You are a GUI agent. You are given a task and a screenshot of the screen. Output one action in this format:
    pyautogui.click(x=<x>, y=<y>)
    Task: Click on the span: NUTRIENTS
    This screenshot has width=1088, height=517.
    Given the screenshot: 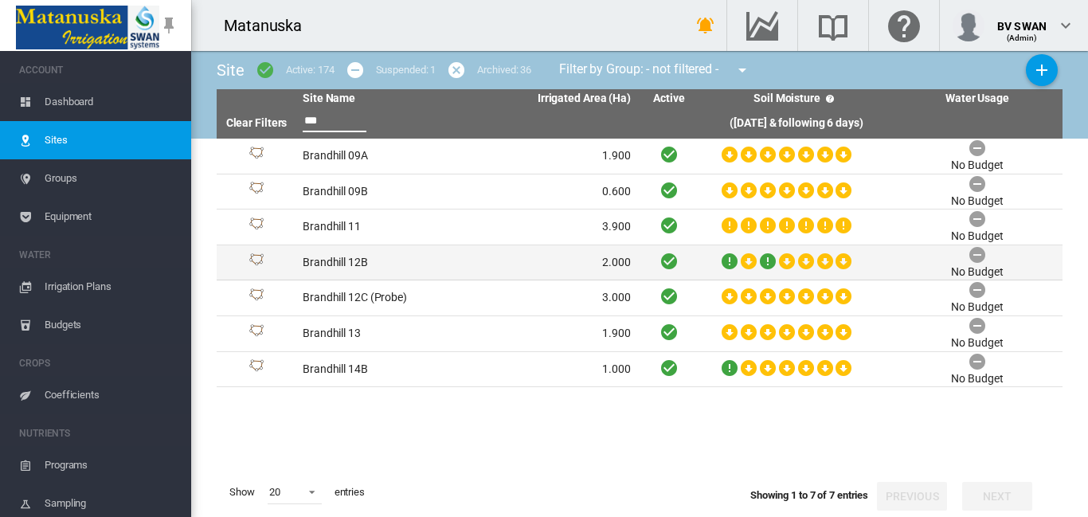 What is the action you would take?
    pyautogui.click(x=99, y=433)
    